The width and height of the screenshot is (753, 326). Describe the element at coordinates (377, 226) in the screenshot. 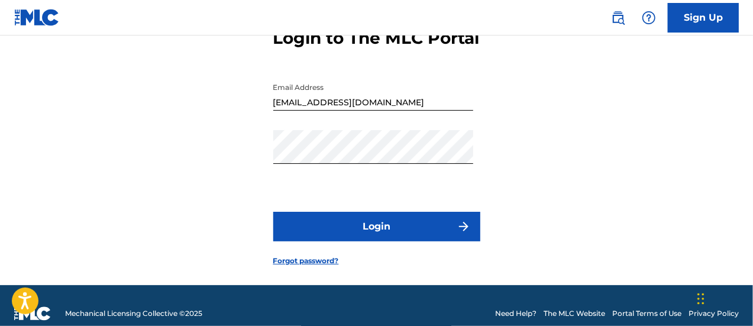

I see `button: Login` at that location.